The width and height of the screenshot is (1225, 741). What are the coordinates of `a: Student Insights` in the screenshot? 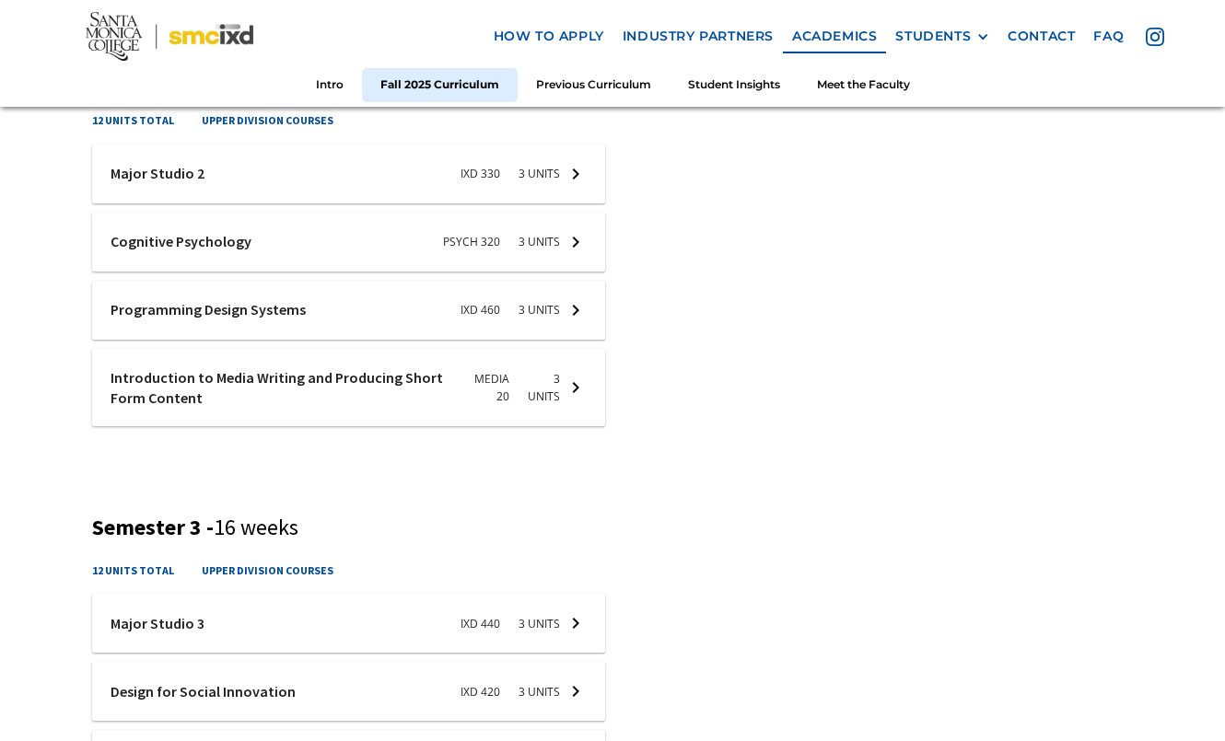 It's located at (734, 85).